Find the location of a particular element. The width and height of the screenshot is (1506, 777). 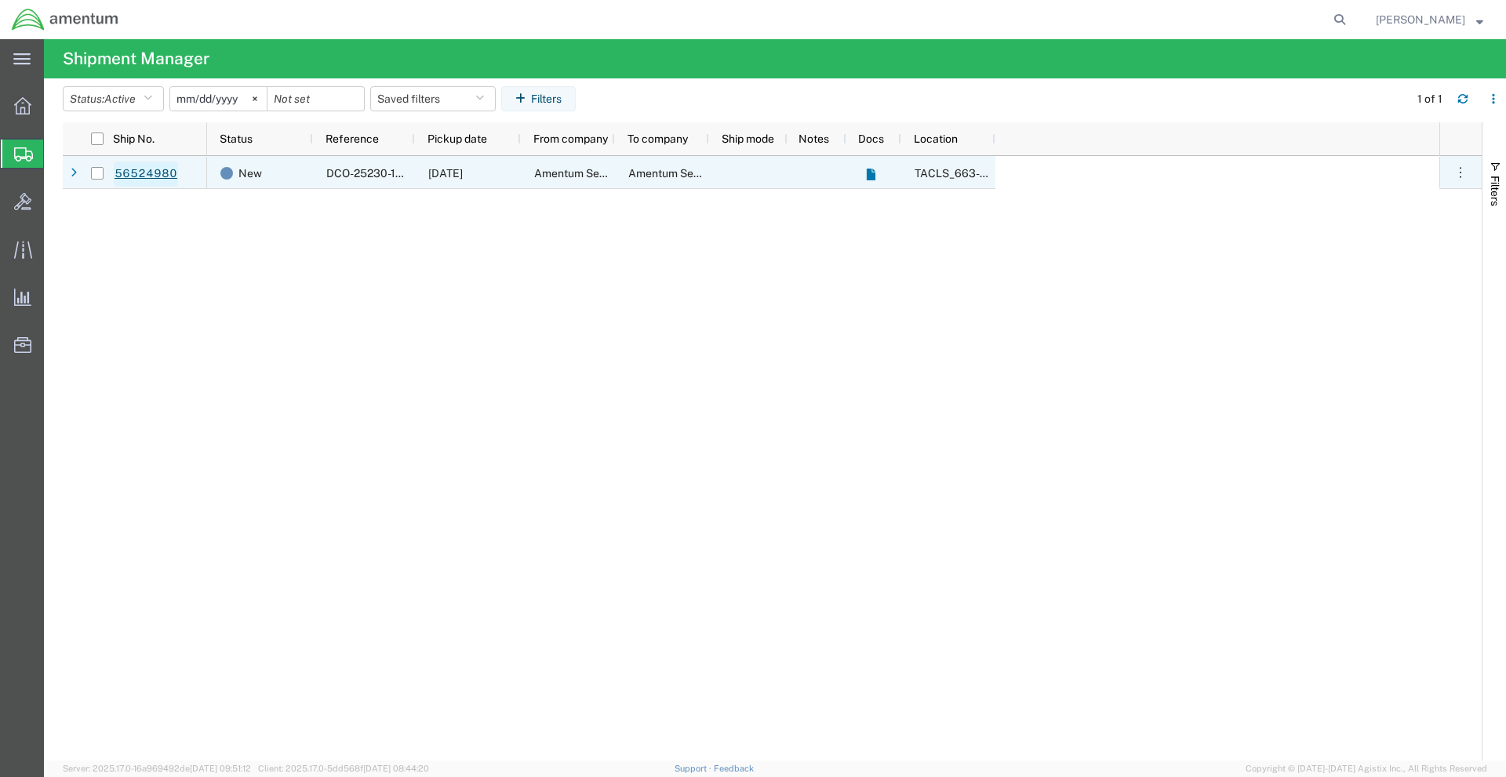

button: Saved filters is located at coordinates (433, 99).